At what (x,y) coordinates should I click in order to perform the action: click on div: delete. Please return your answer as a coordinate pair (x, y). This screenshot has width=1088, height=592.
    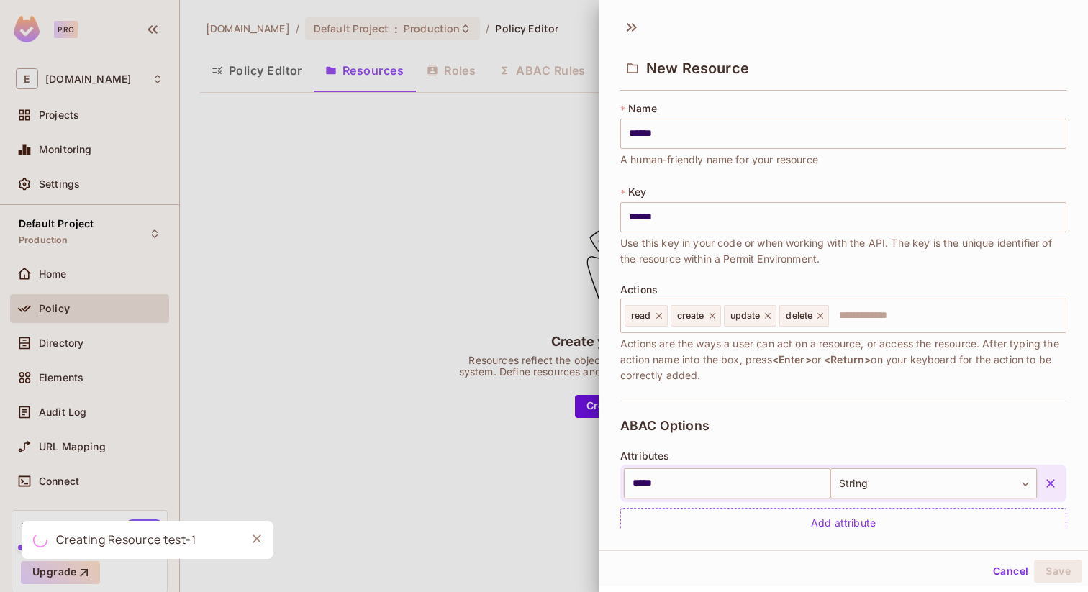
    Looking at the image, I should click on (804, 316).